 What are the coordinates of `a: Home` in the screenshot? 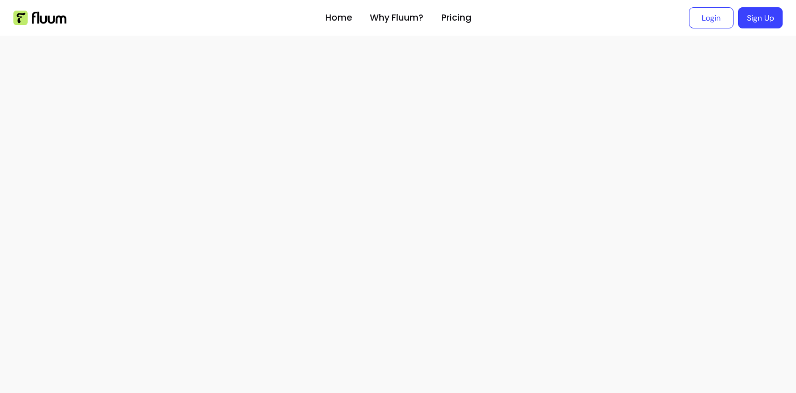 It's located at (338, 18).